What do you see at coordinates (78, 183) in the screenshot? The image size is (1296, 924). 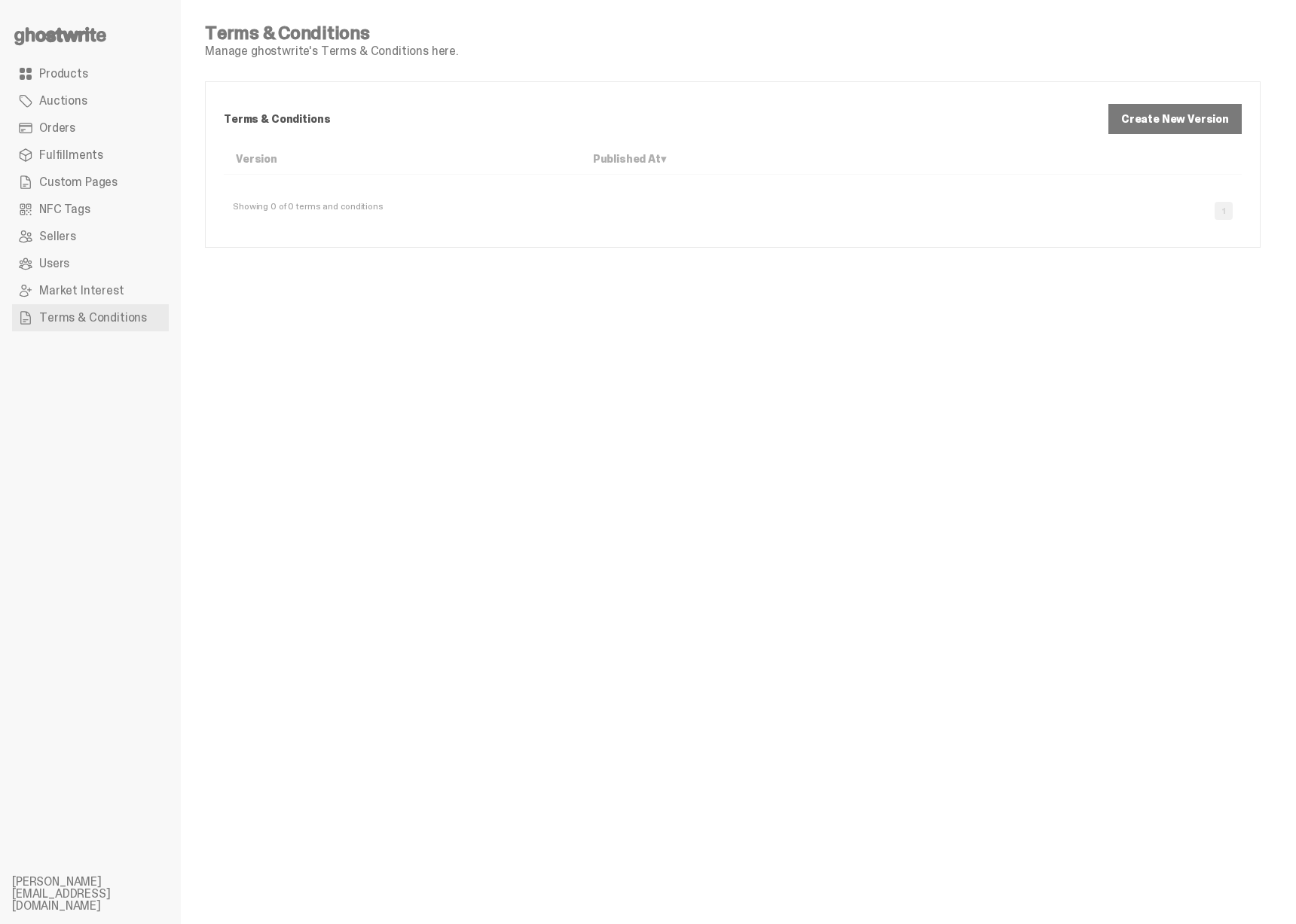 I see `span: Custom Pages` at bounding box center [78, 183].